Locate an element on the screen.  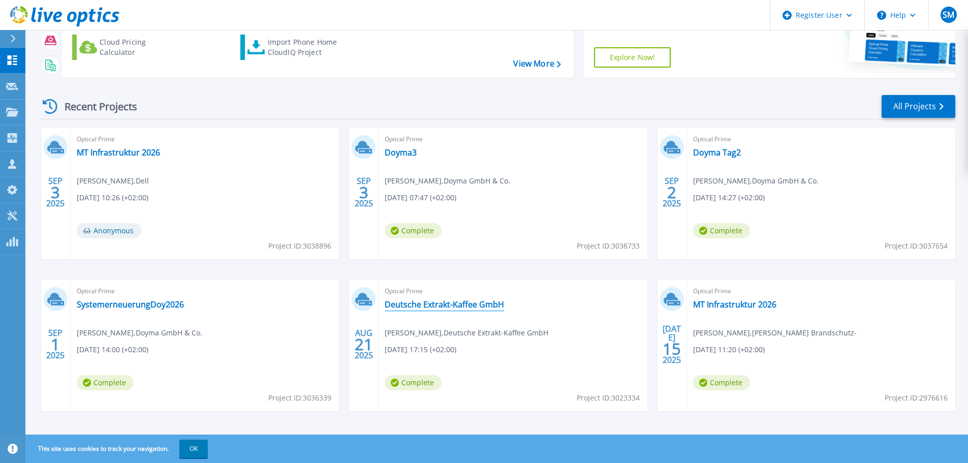
span: This site uses cookies to track your navigation. is located at coordinates (118, 449).